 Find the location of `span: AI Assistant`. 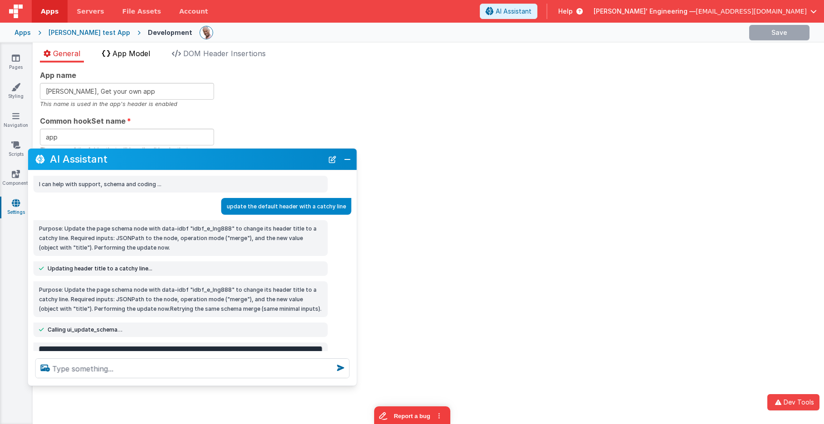

span: AI Assistant is located at coordinates (513, 11).